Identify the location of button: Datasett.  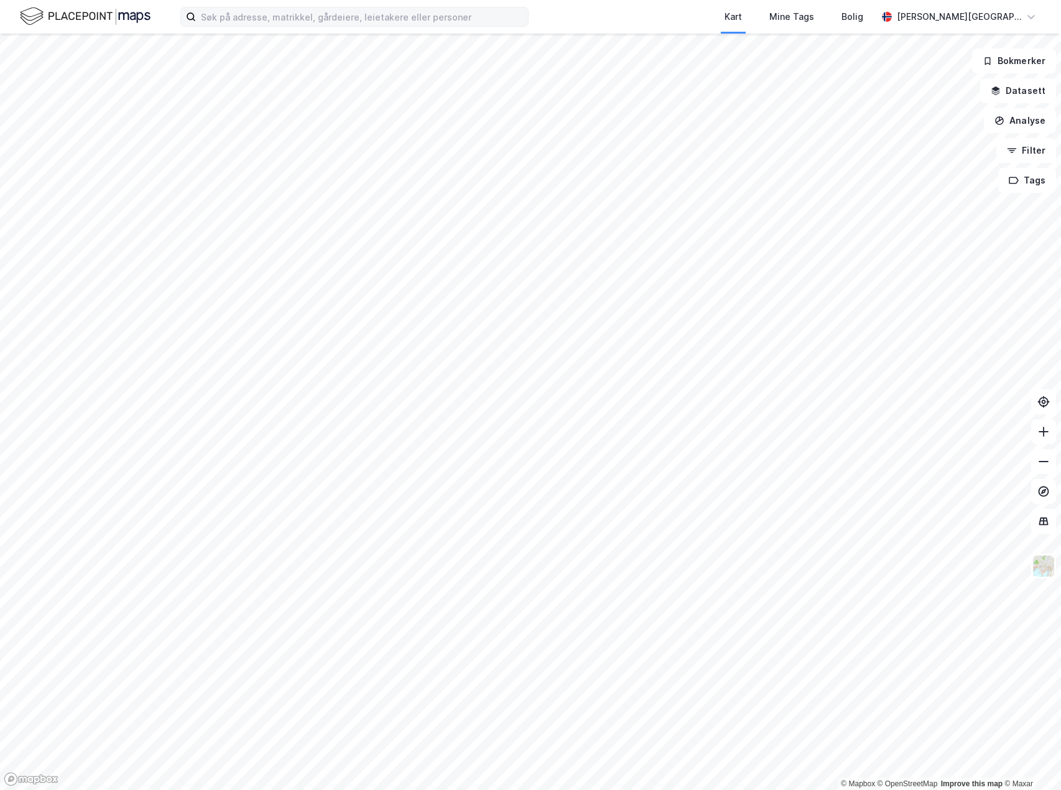
(1018, 91).